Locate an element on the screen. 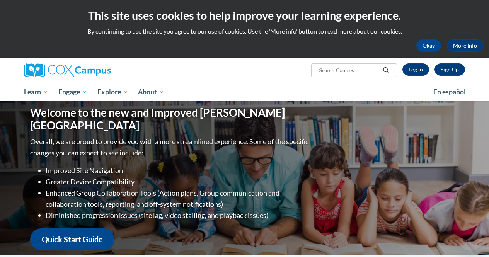  a: About is located at coordinates (151, 92).